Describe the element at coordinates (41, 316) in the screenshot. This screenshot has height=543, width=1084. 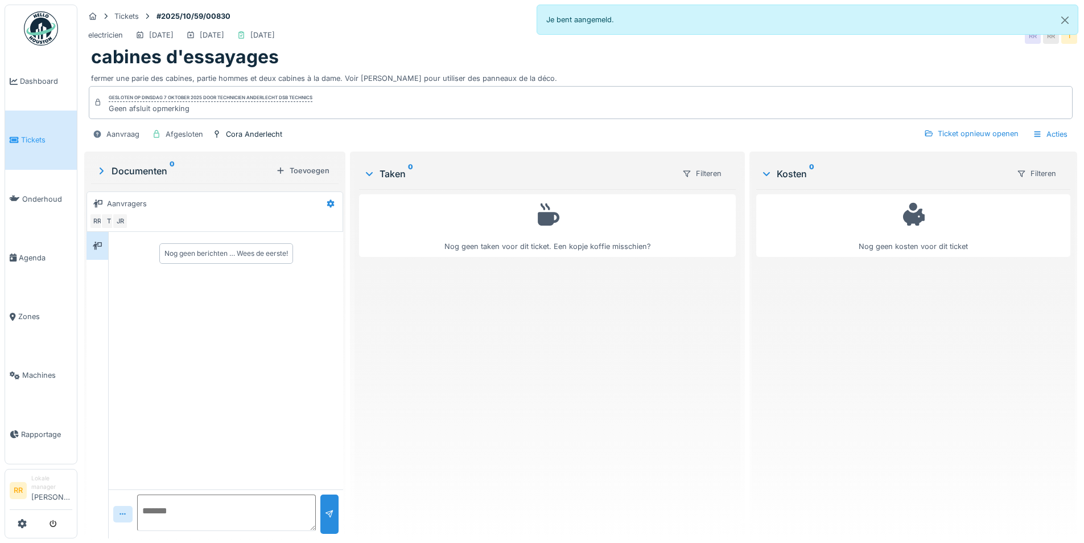
I see `a: Zones` at that location.